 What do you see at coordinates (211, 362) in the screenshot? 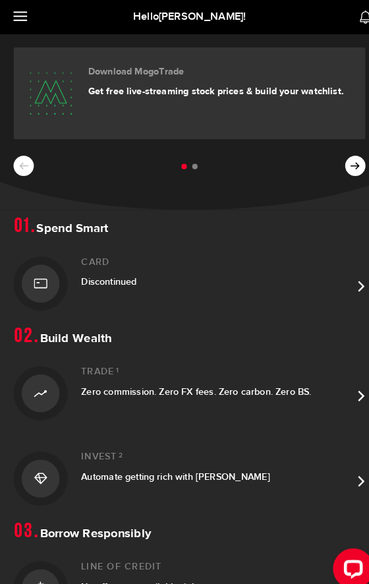
I see `h2: Trade` at bounding box center [211, 362].